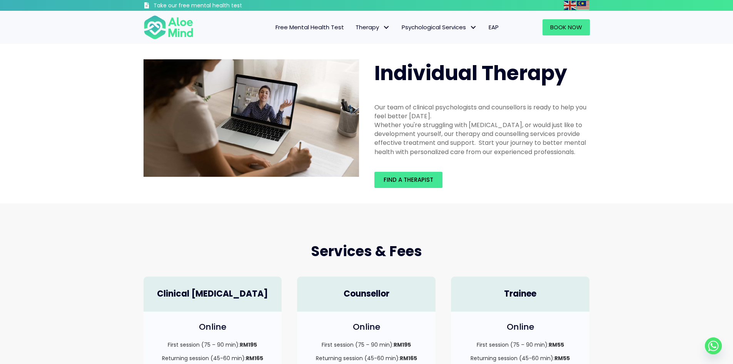 This screenshot has height=364, width=733. I want to click on span: Find a therapist, so click(408, 179).